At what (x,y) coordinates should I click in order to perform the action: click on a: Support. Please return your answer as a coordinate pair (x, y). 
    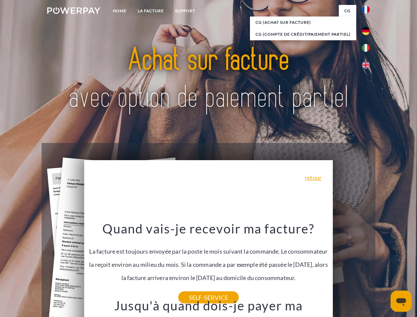
    Looking at the image, I should click on (185, 11).